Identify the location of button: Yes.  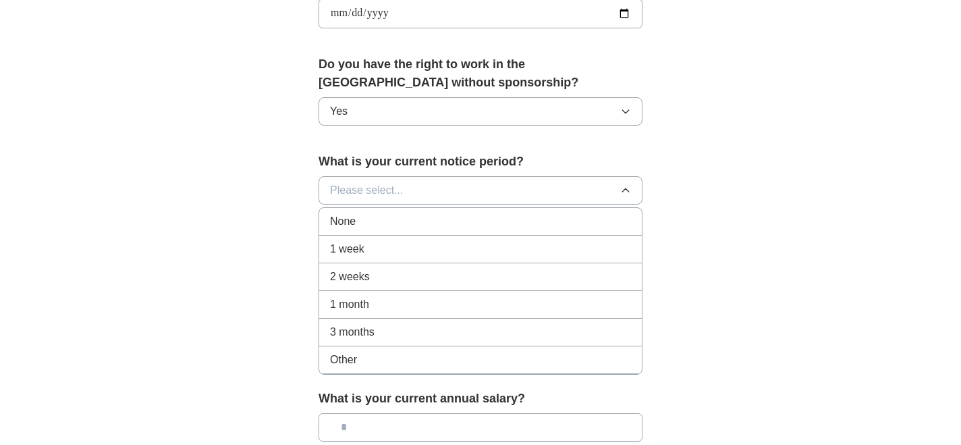
(481, 111).